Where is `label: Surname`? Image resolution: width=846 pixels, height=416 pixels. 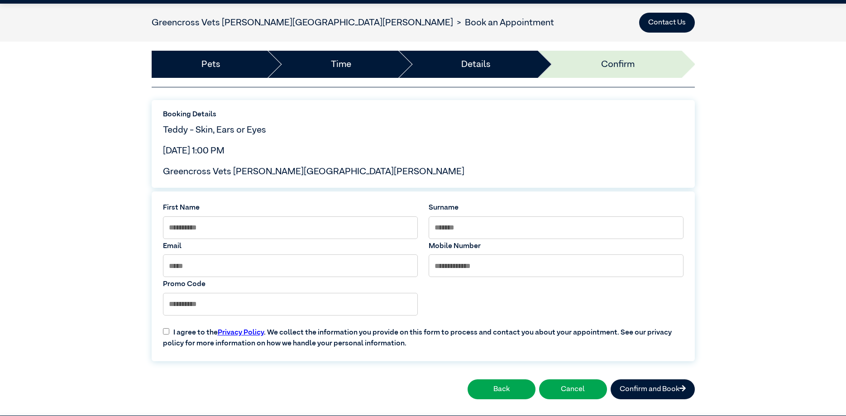
label: Surname is located at coordinates (556, 208).